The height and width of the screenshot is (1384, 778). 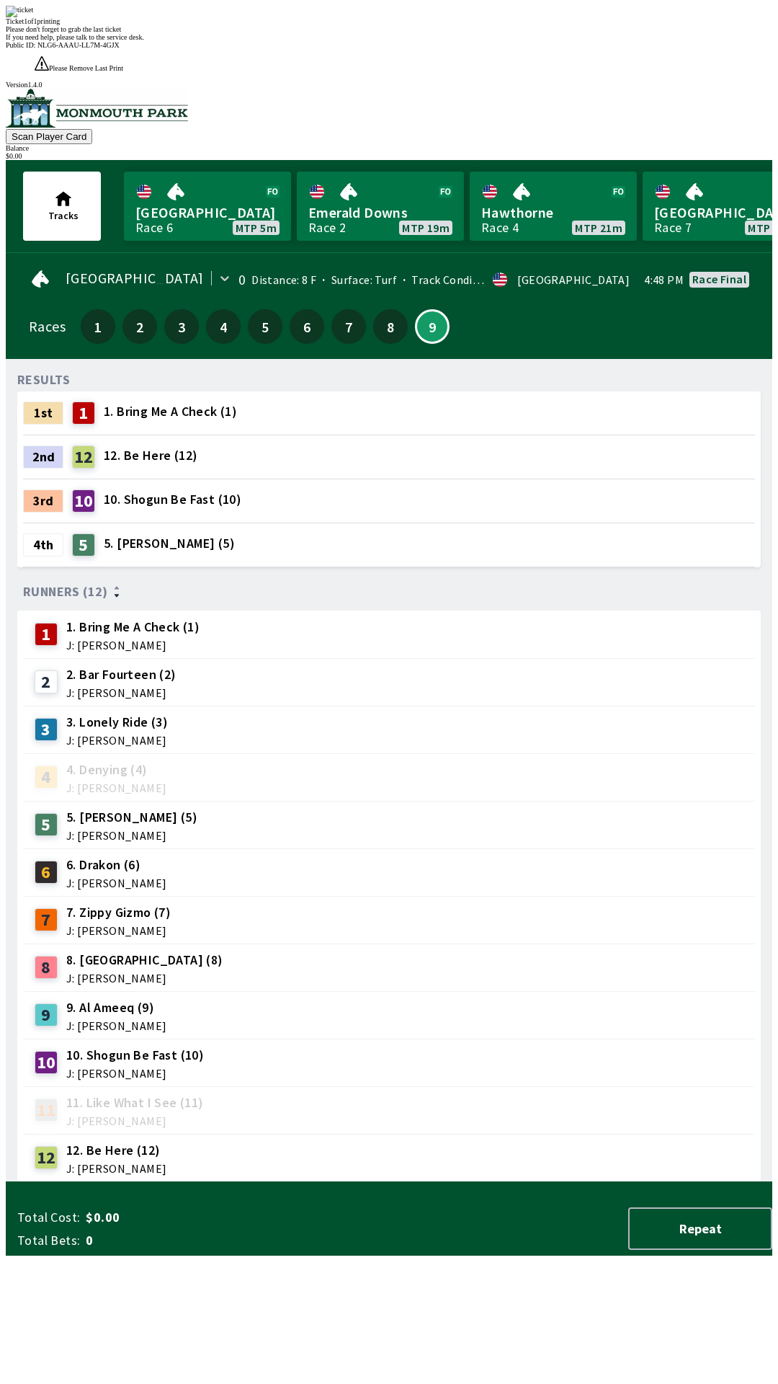 I want to click on div: 6, so click(x=46, y=872).